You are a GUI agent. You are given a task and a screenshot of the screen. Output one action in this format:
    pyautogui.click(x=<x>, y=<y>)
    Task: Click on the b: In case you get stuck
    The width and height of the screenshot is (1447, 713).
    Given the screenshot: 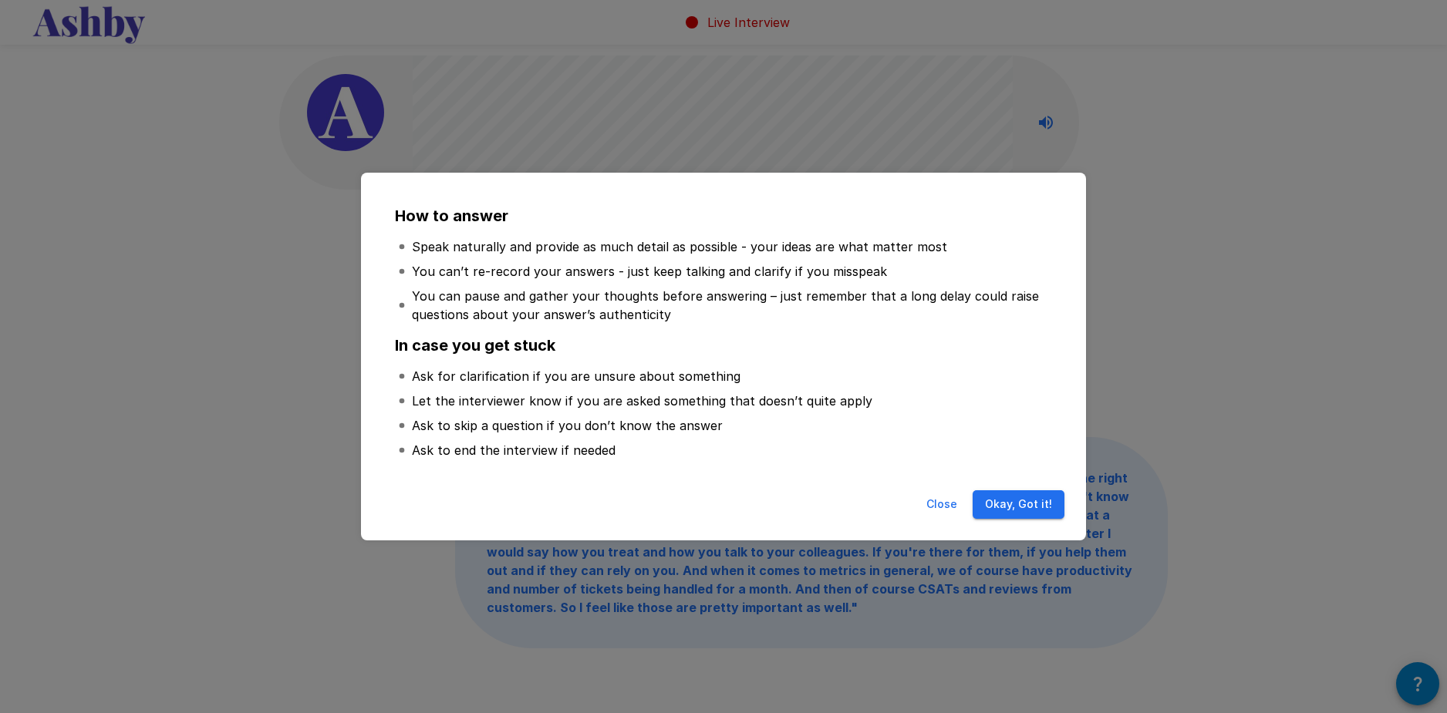 What is the action you would take?
    pyautogui.click(x=475, y=345)
    